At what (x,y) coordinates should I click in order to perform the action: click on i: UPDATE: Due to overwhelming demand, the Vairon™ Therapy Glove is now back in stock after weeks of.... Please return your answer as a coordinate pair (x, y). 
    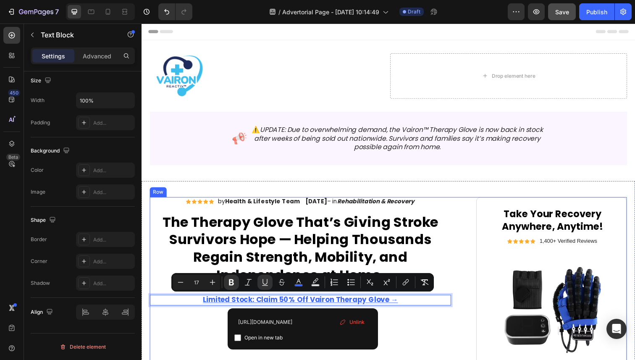
    Looking at the image, I should click on (263, 117).